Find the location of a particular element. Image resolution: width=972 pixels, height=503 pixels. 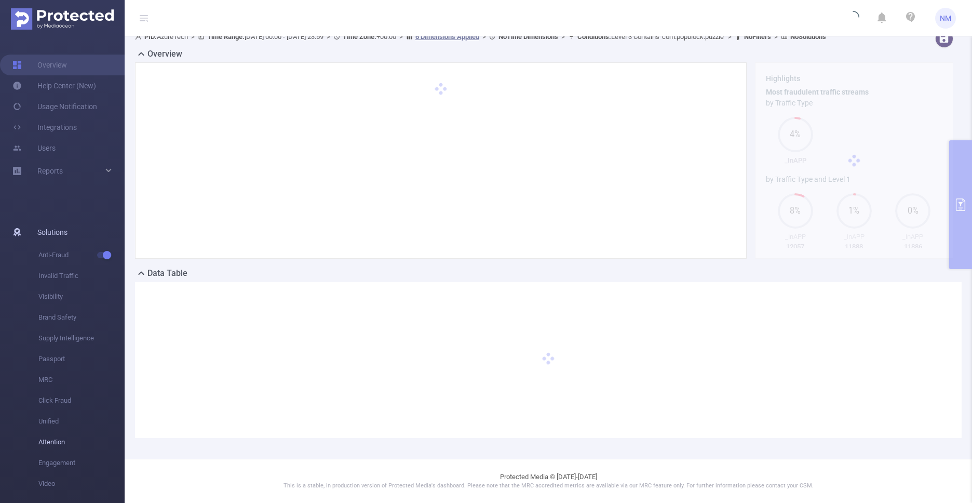

span: Passport is located at coordinates (82, 359).